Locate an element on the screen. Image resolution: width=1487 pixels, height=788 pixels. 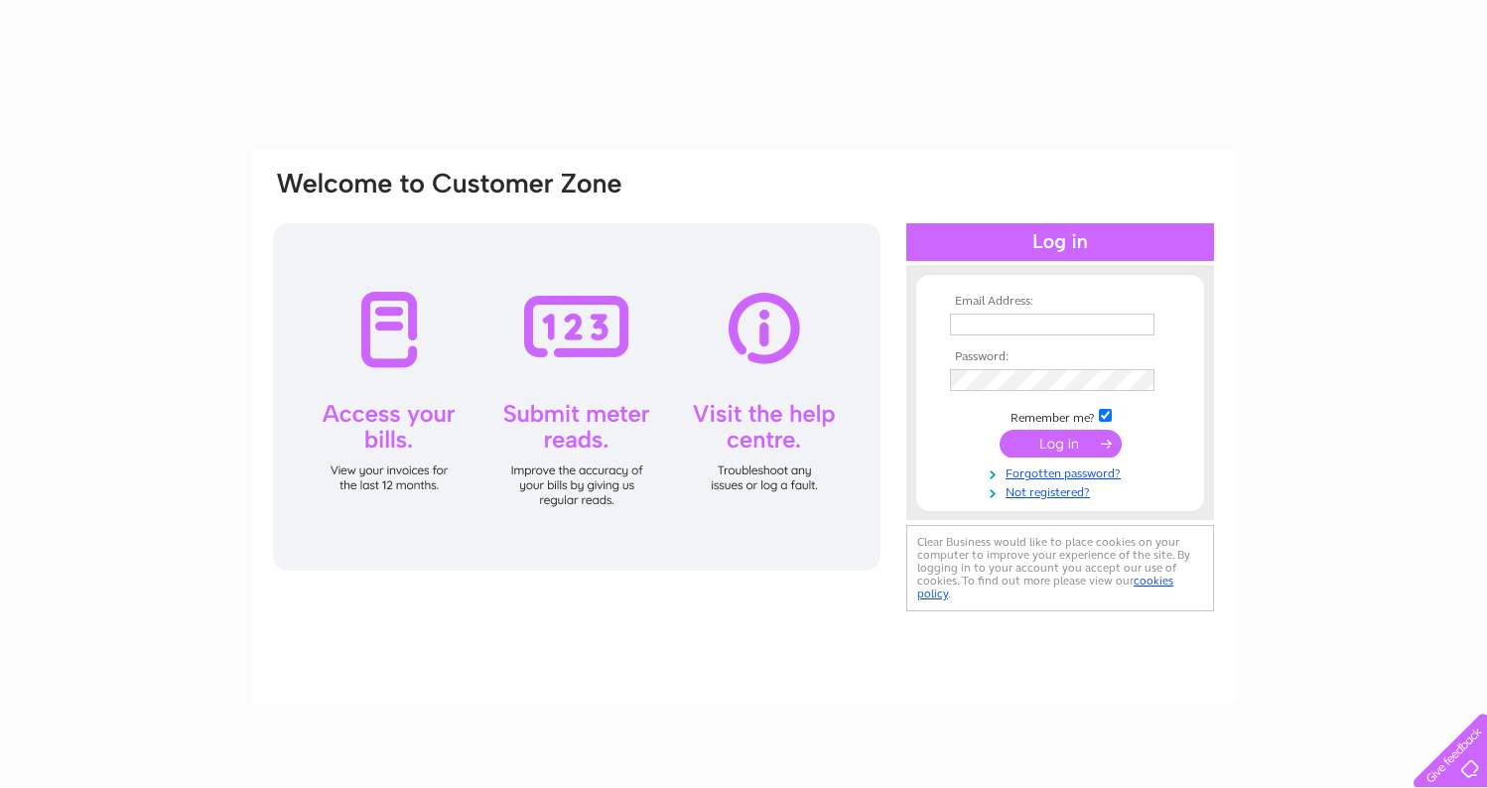
th: Email Address: is located at coordinates (1060, 302).